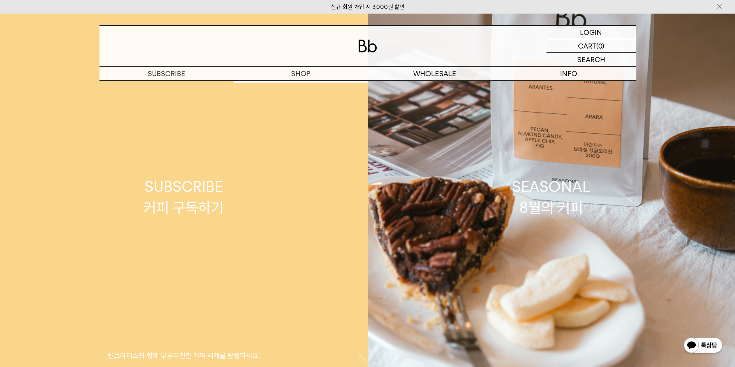 The height and width of the screenshot is (367, 735). I want to click on a: 신규 회원 가입 시 3,000원 할인, so click(368, 7).